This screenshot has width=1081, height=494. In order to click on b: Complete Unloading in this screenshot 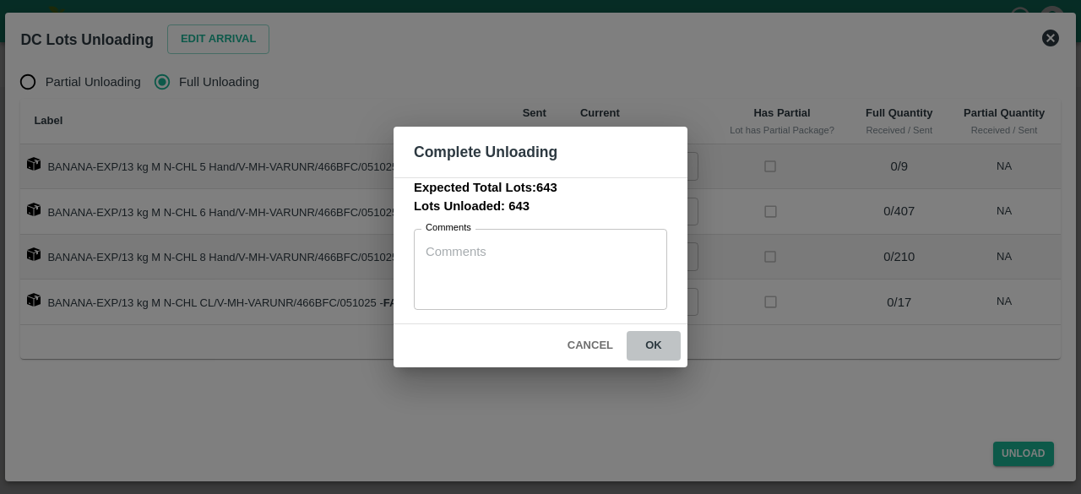, I will do `click(486, 152)`.